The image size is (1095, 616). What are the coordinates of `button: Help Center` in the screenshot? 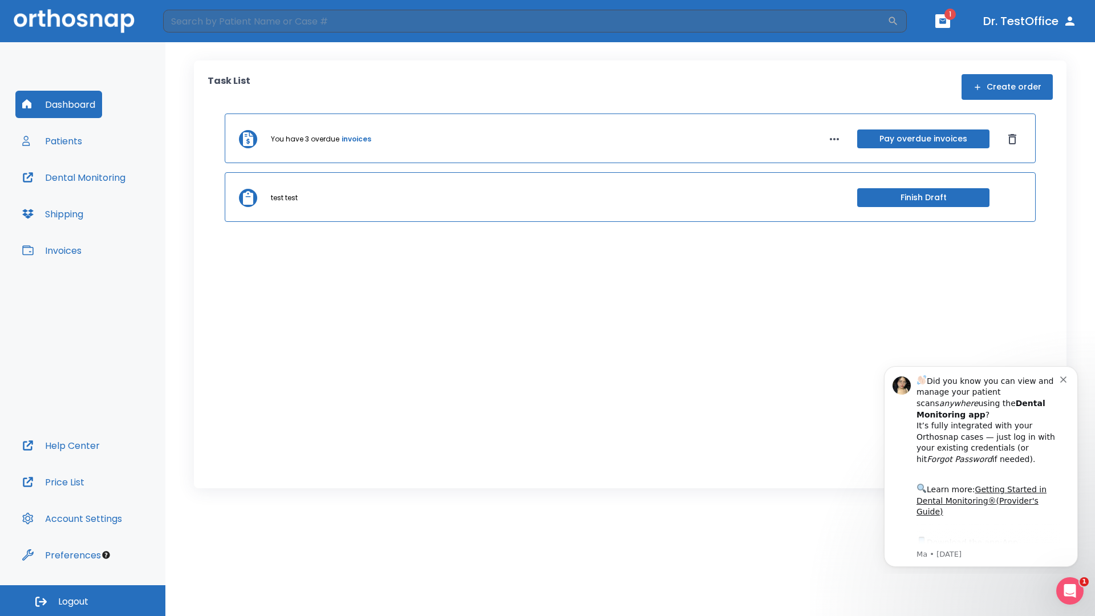 It's located at (61, 446).